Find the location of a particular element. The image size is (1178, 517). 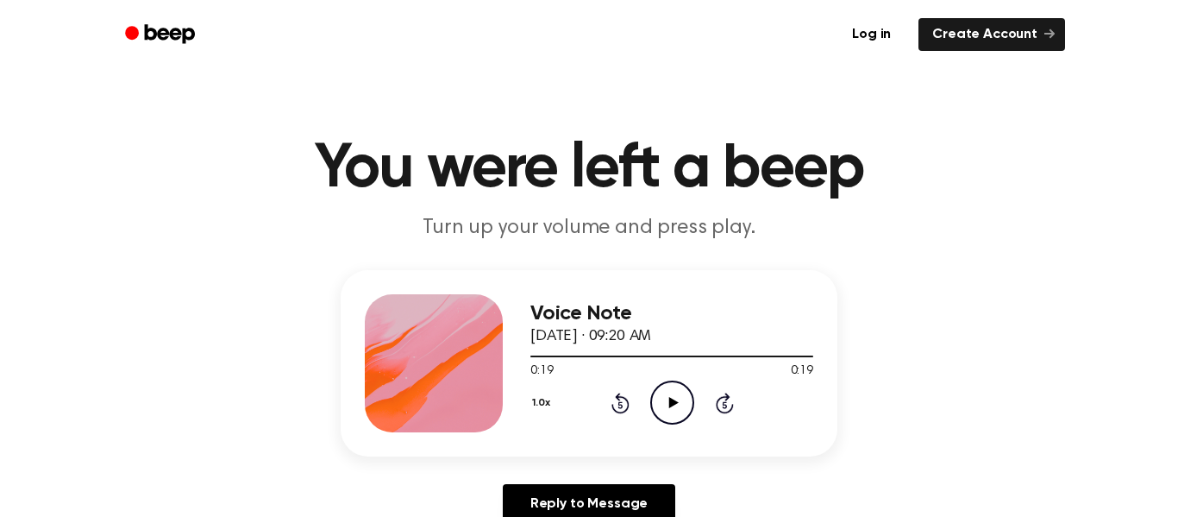

p: Turn up your volume and press play. is located at coordinates (589, 228).